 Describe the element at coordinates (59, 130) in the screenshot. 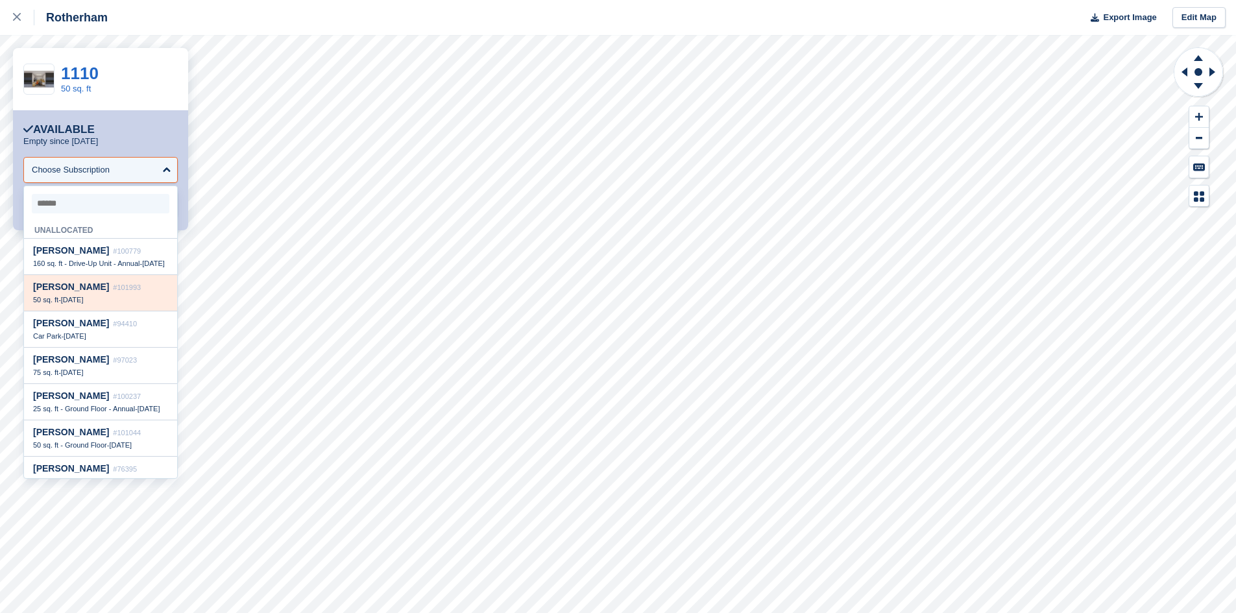

I see `div: Available` at that location.